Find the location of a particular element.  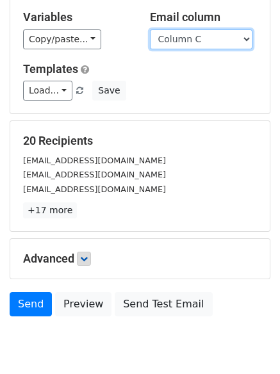

h5: Email column is located at coordinates (203, 17).